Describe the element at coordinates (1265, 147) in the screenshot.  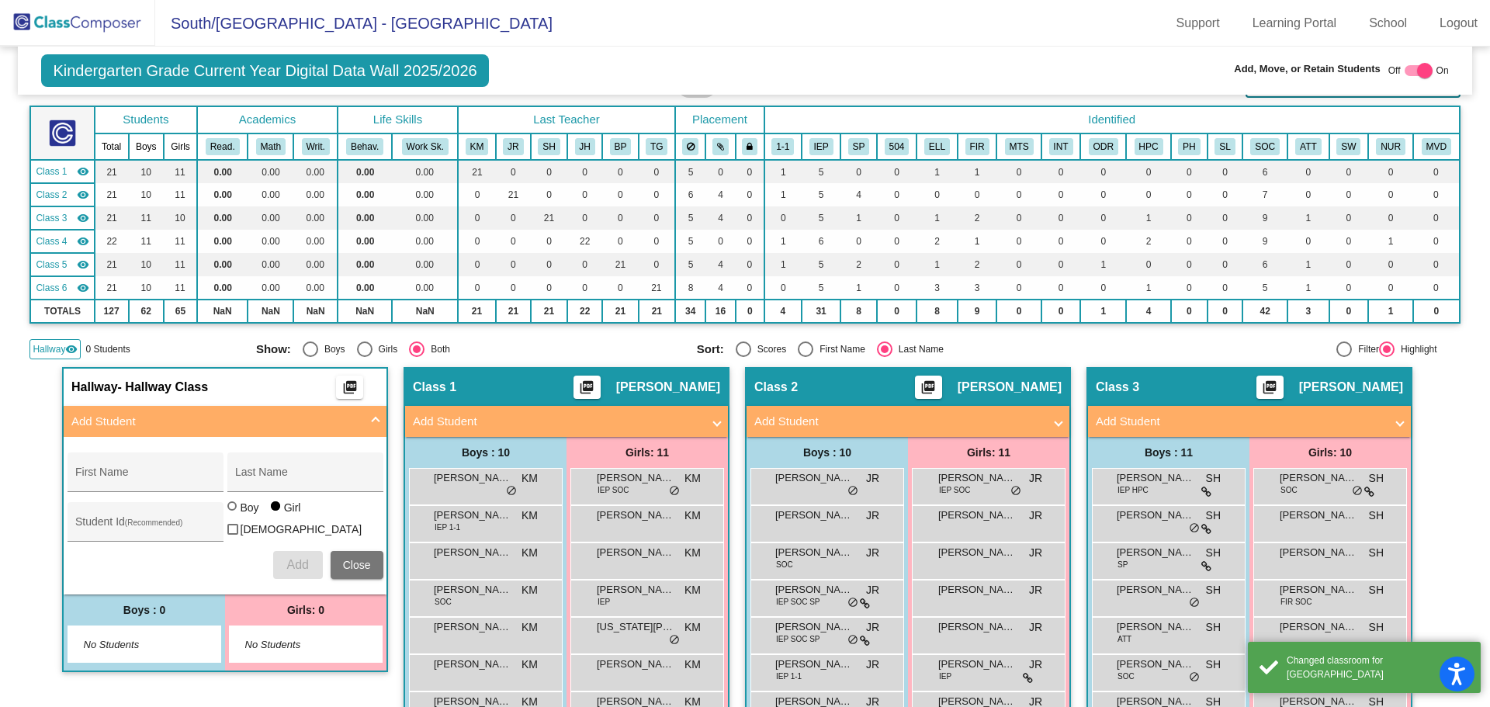
I see `button: SOC` at that location.